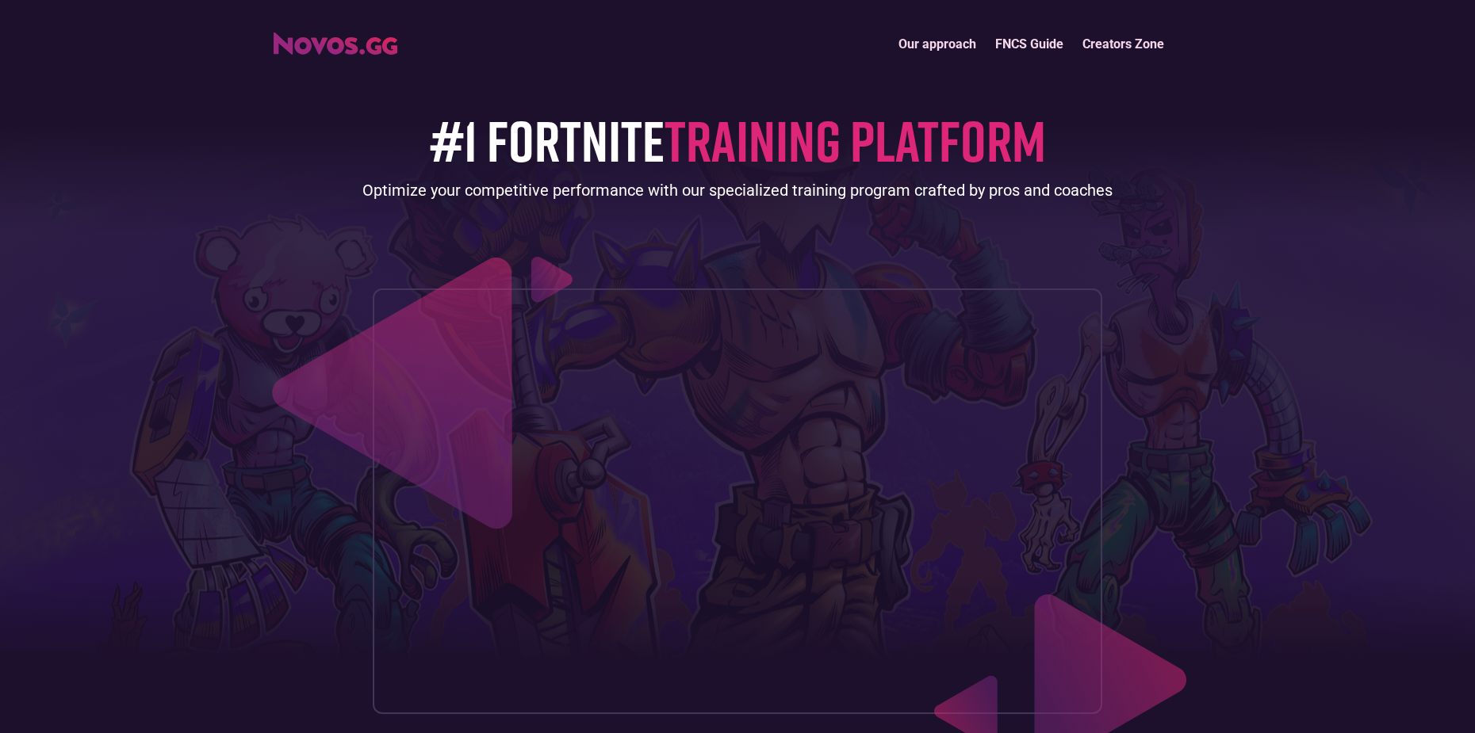 The image size is (1475, 733). I want to click on a: FNCS Guide, so click(1029, 44).